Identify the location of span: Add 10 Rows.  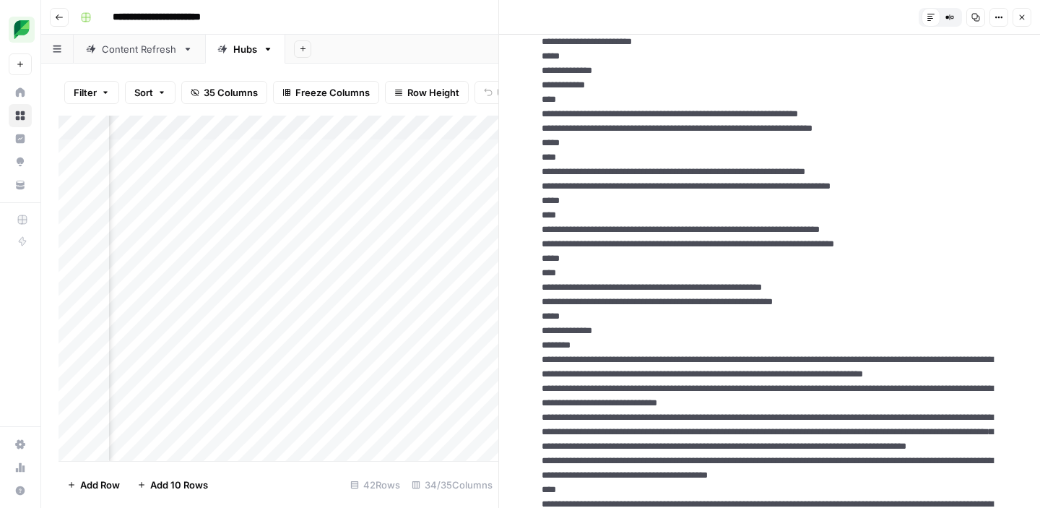
(179, 484).